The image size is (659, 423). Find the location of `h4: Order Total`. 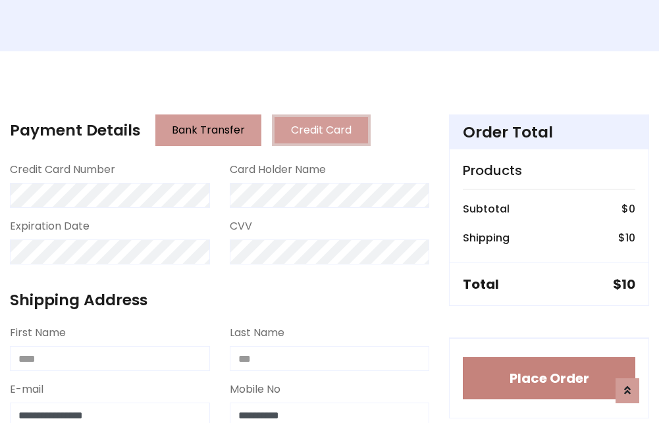

h4: Order Total is located at coordinates (549, 132).